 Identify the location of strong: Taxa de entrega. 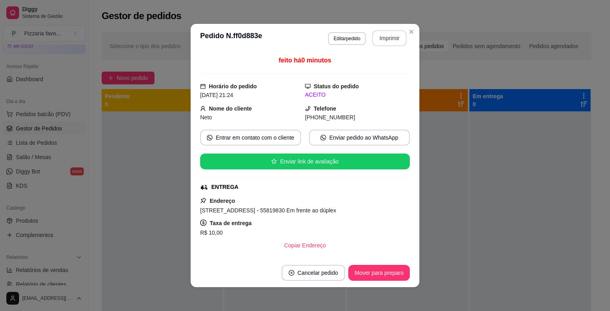
(231, 223).